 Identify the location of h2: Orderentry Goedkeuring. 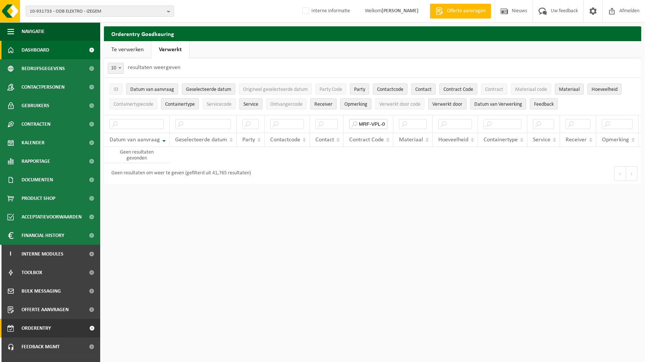
(373, 33).